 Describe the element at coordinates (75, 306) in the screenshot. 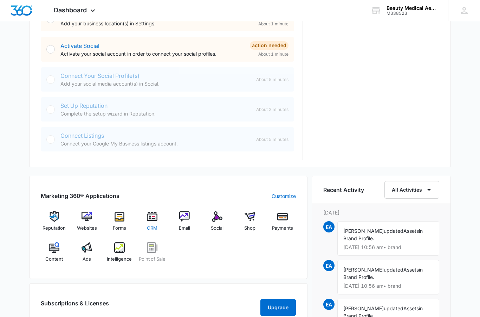

I see `h2: Subscriptions & Licenses` at that location.